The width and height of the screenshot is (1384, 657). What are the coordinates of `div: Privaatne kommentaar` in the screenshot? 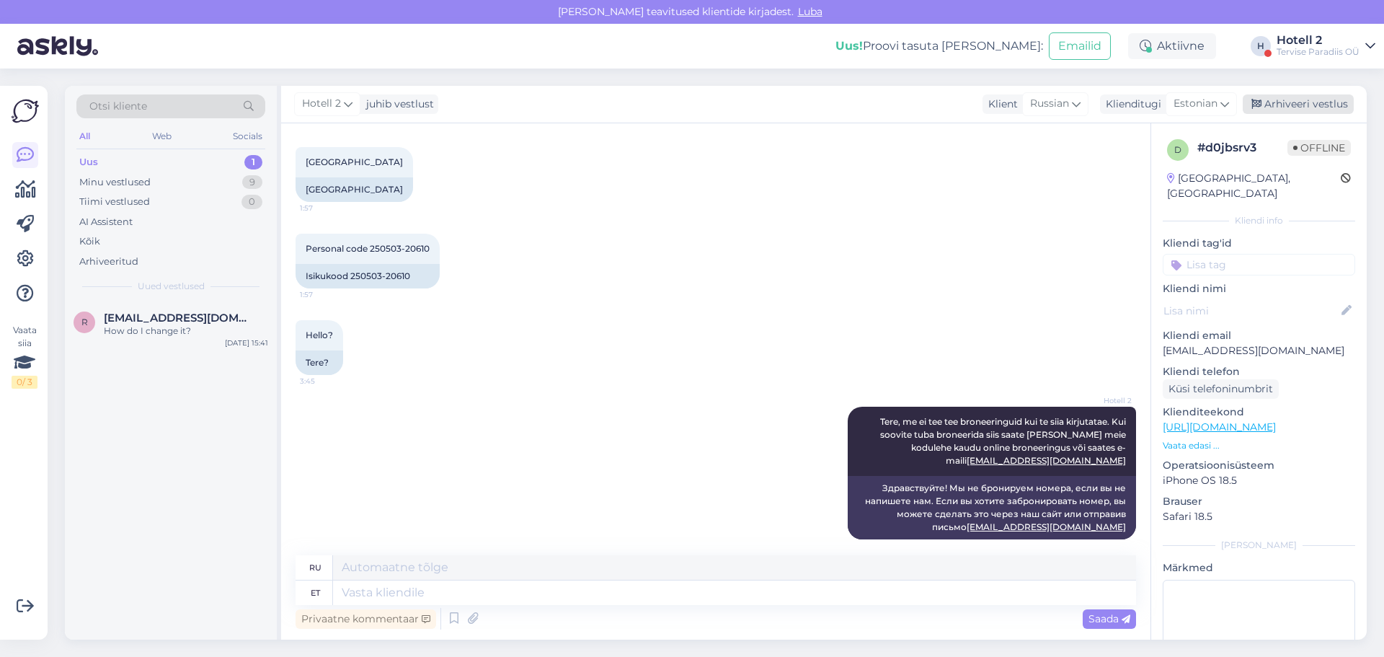 It's located at (366, 619).